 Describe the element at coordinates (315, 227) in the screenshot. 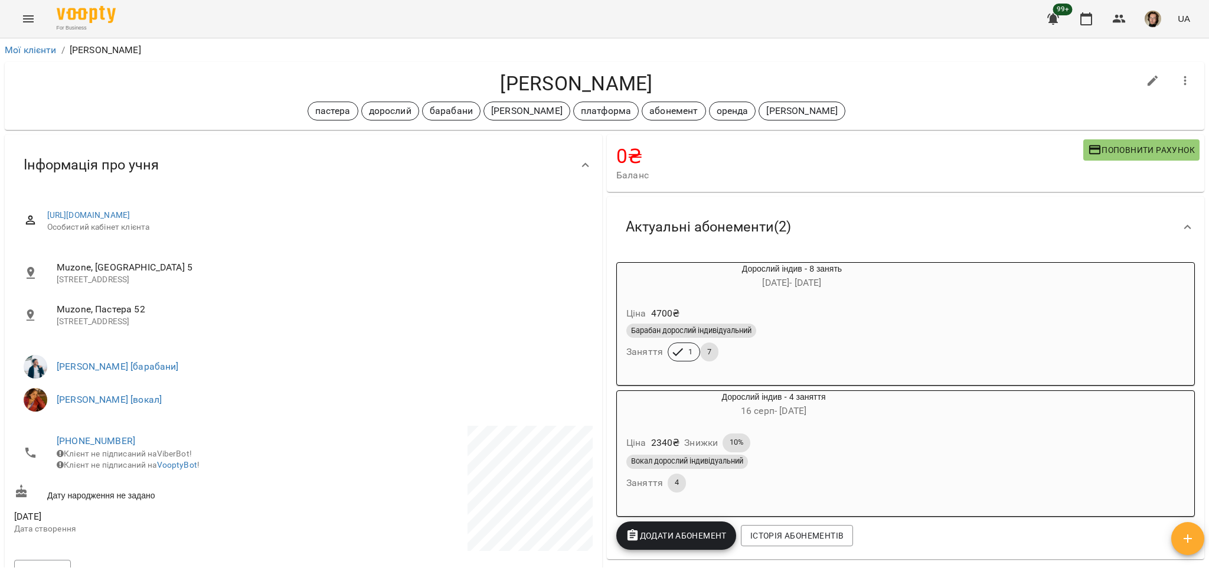

I see `span: Особистий кабінет клієнта` at that location.